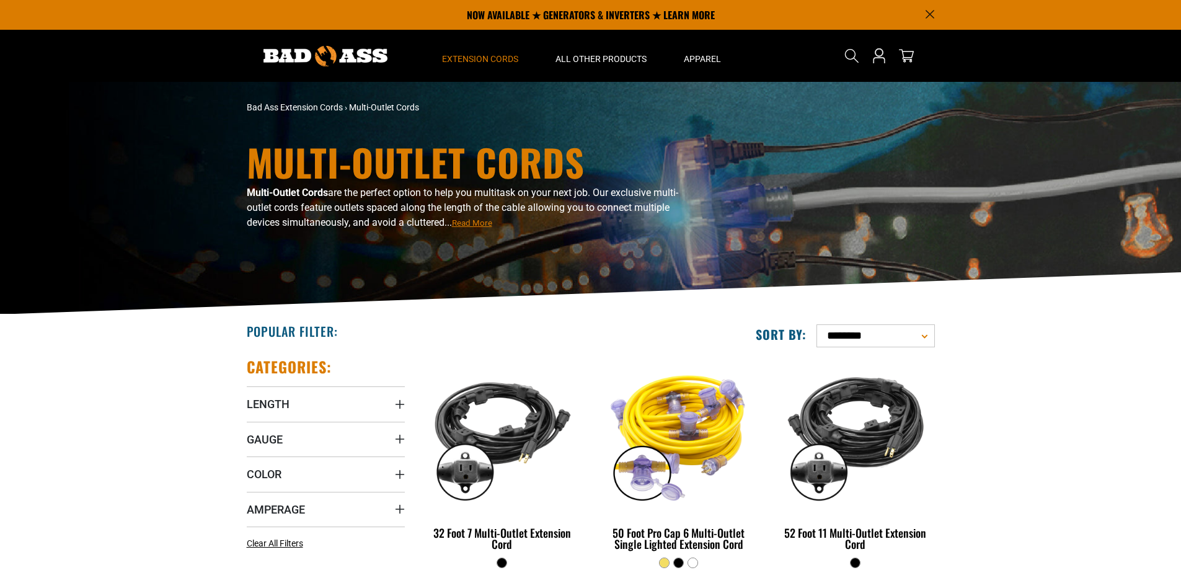 The width and height of the screenshot is (1181, 570). Describe the element at coordinates (601, 59) in the screenshot. I see `span: All Other Products` at that location.